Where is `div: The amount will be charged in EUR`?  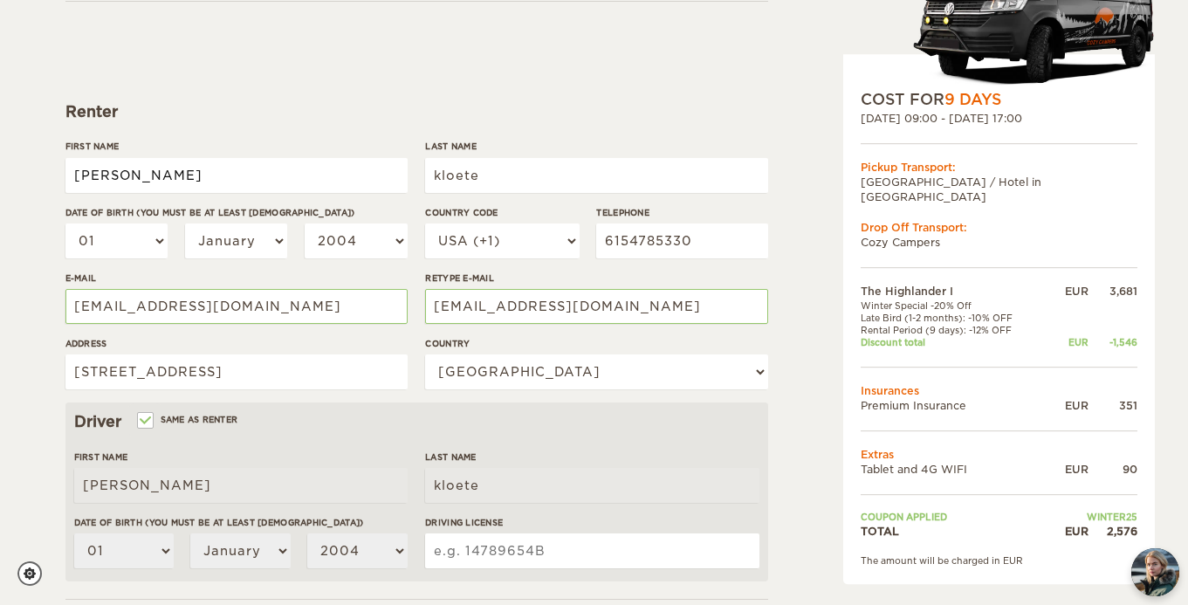 div: The amount will be charged in EUR is located at coordinates (999, 560).